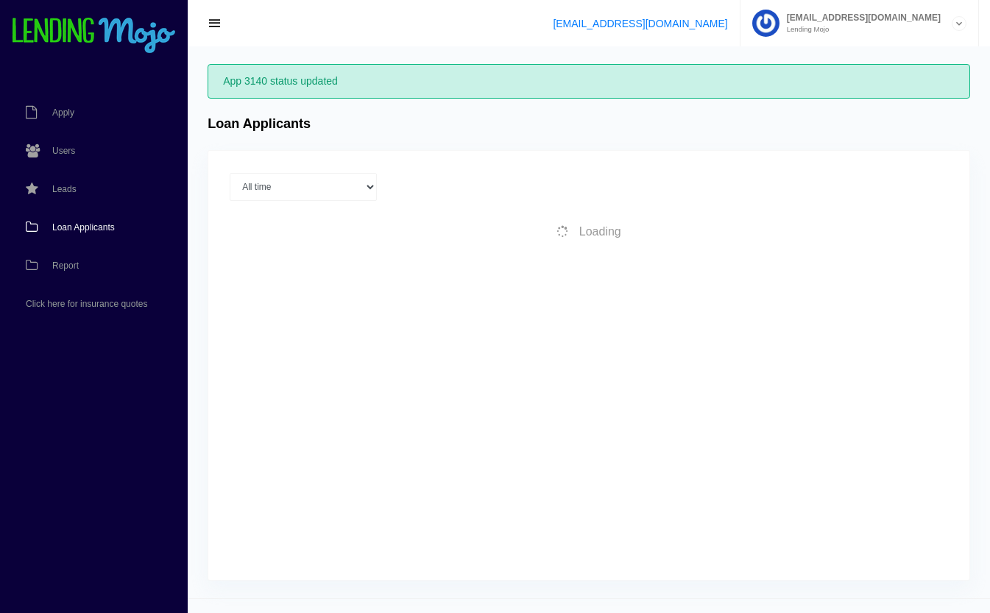 Image resolution: width=990 pixels, height=613 pixels. I want to click on div: App 3140 status updated, so click(589, 81).